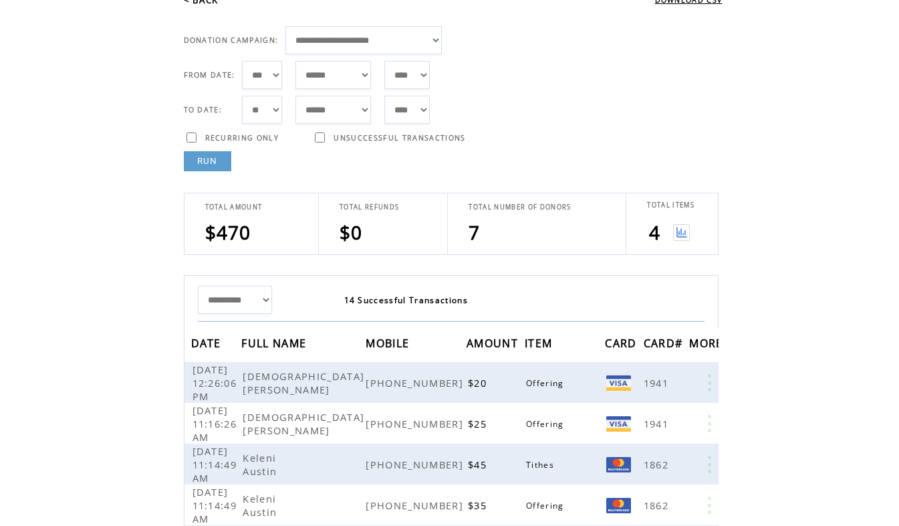 The image size is (899, 526). Describe the element at coordinates (479, 505) in the screenshot. I see `span: $35` at that location.